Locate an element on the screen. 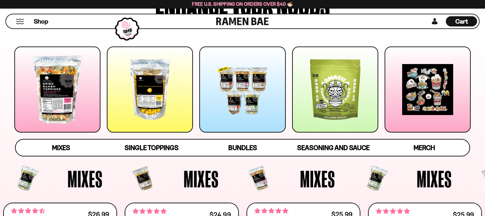 The height and width of the screenshot is (216, 485). span: 4.68 stars is located at coordinates (28, 211).